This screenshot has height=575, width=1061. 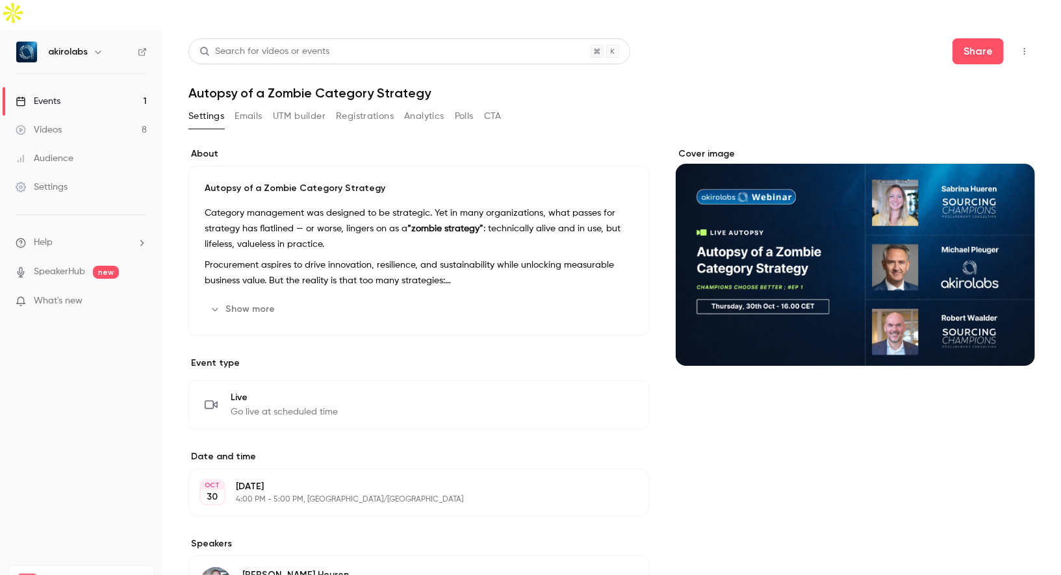 What do you see at coordinates (855, 257) in the screenshot?
I see `section: Cover image` at bounding box center [855, 257].